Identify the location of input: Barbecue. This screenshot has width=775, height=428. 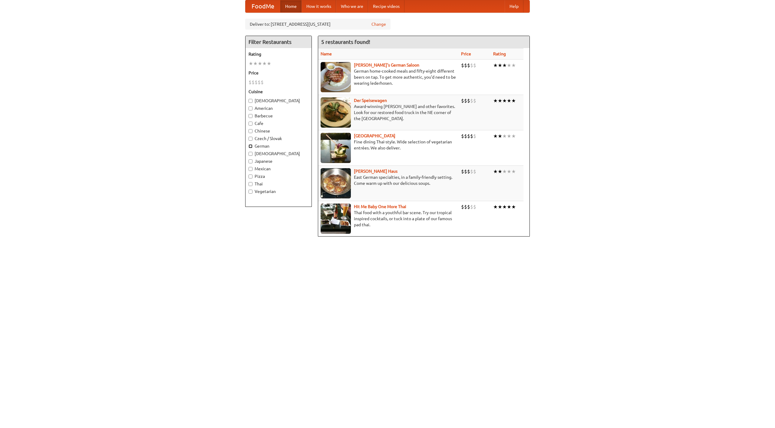
(250, 116).